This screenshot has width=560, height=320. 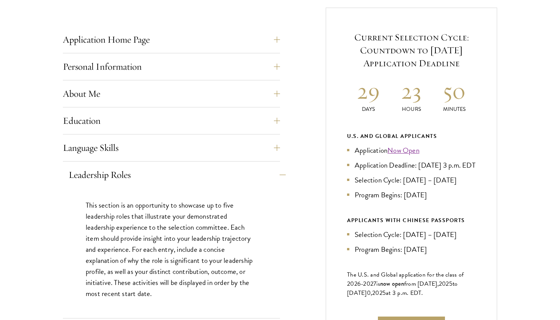 What do you see at coordinates (172, 148) in the screenshot?
I see `button: Language Skills` at bounding box center [172, 148].